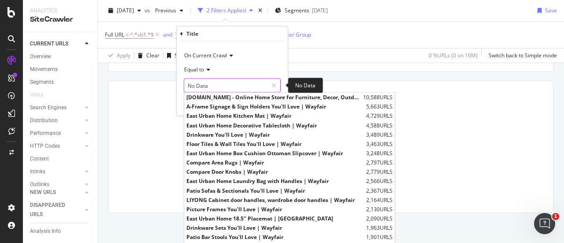 This screenshot has width=564, height=243. What do you see at coordinates (275, 190) in the screenshot?
I see `span: Patio Sofas & Sectionals You'll Love | Wayfair` at bounding box center [275, 190].